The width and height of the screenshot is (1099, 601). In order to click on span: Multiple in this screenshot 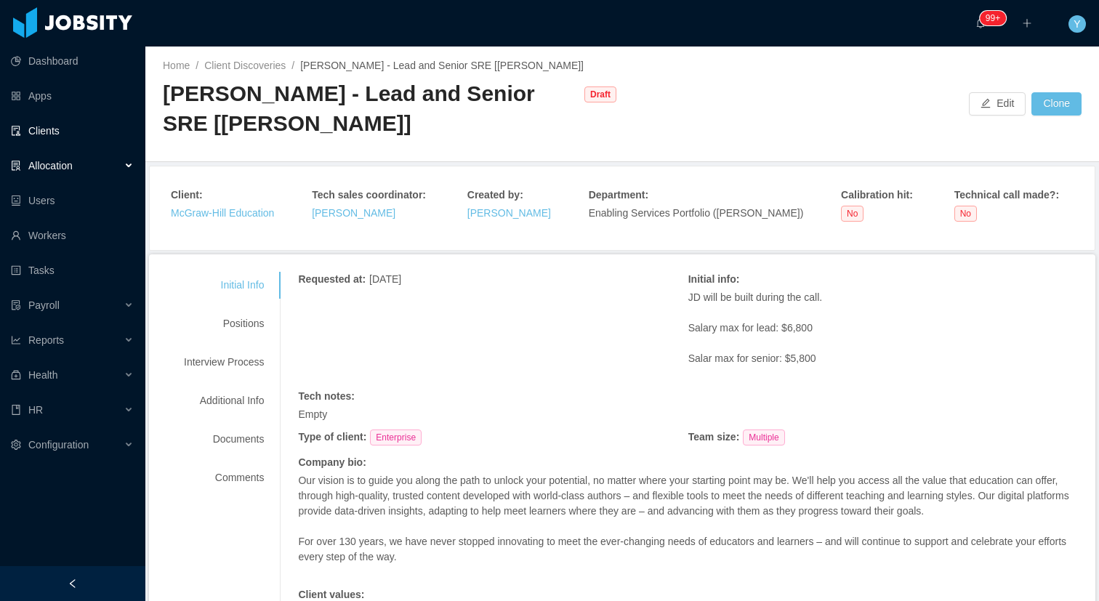, I will do `click(763, 437)`.